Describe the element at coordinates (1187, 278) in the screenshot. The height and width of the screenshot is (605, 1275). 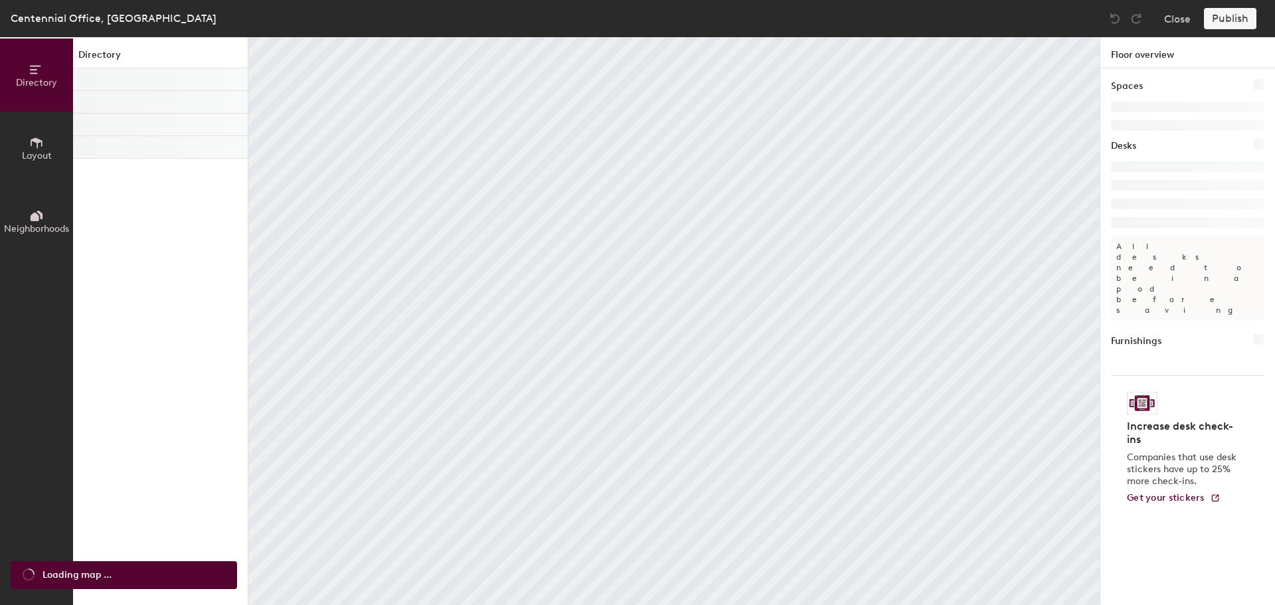
I see `p: All desks need to be in a pod before saving` at that location.